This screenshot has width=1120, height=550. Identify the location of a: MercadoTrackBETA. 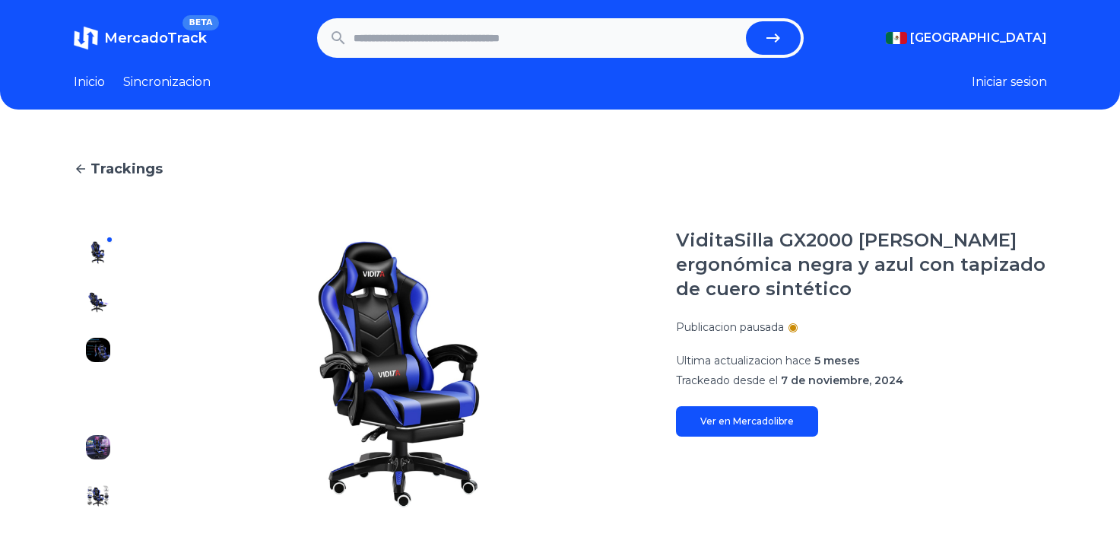
(140, 38).